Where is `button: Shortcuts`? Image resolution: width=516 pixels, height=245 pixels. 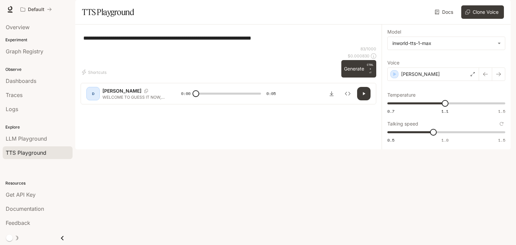
button: Shortcuts is located at coordinates (95, 72).